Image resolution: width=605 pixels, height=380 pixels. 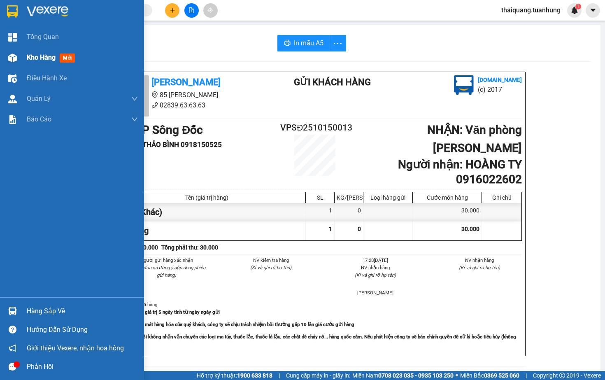 What do you see at coordinates (471, 229) in the screenshot?
I see `span: 30.000` at bounding box center [471, 229].